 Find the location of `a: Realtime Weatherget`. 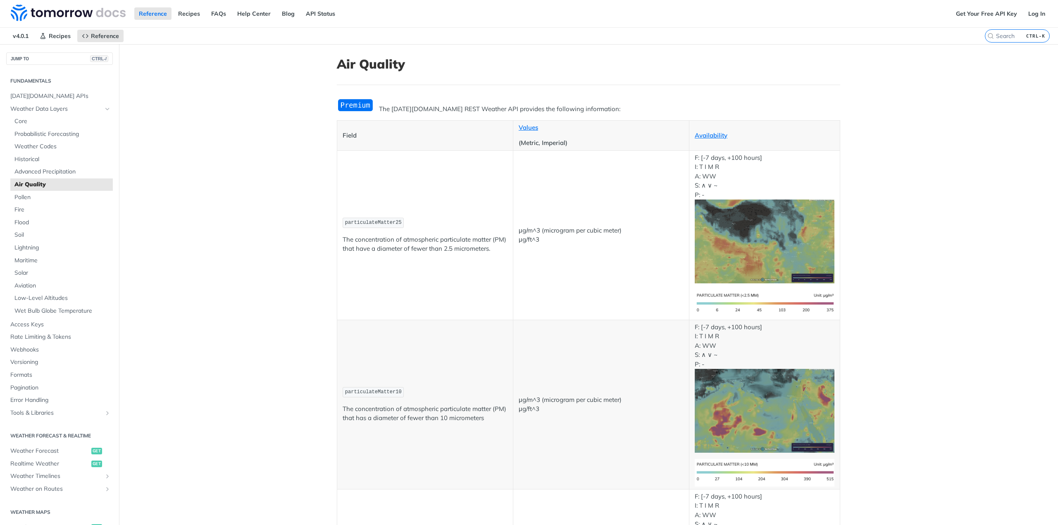

a: Realtime Weatherget is located at coordinates (59, 464).